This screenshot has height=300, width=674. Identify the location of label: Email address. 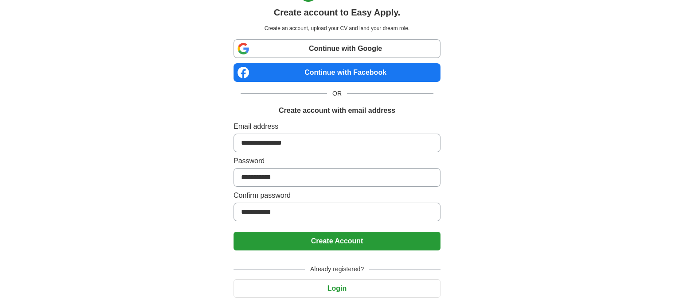
(337, 127).